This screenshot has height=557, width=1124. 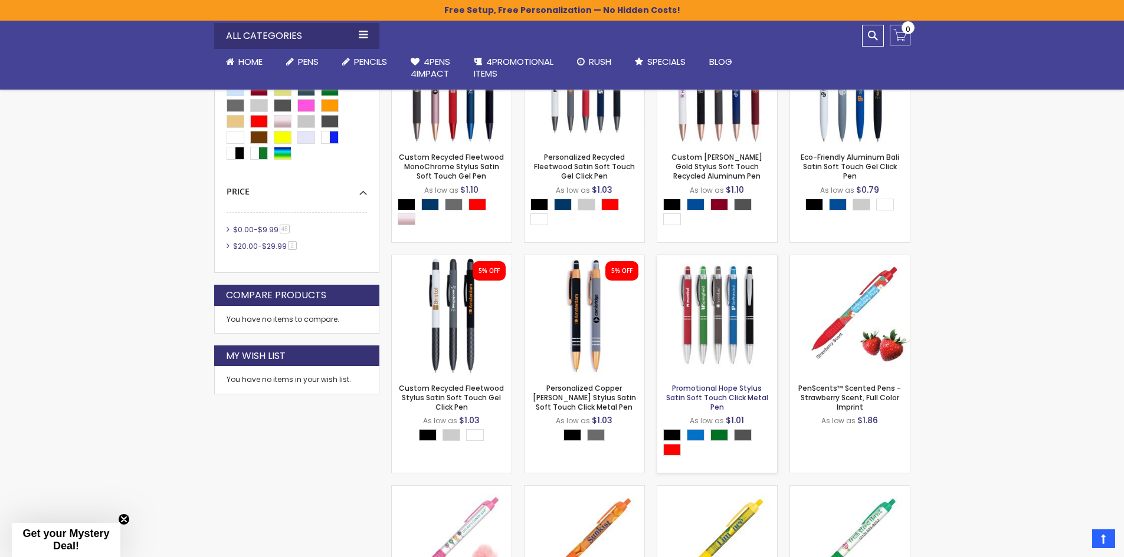 I want to click on a: Specials, so click(x=660, y=62).